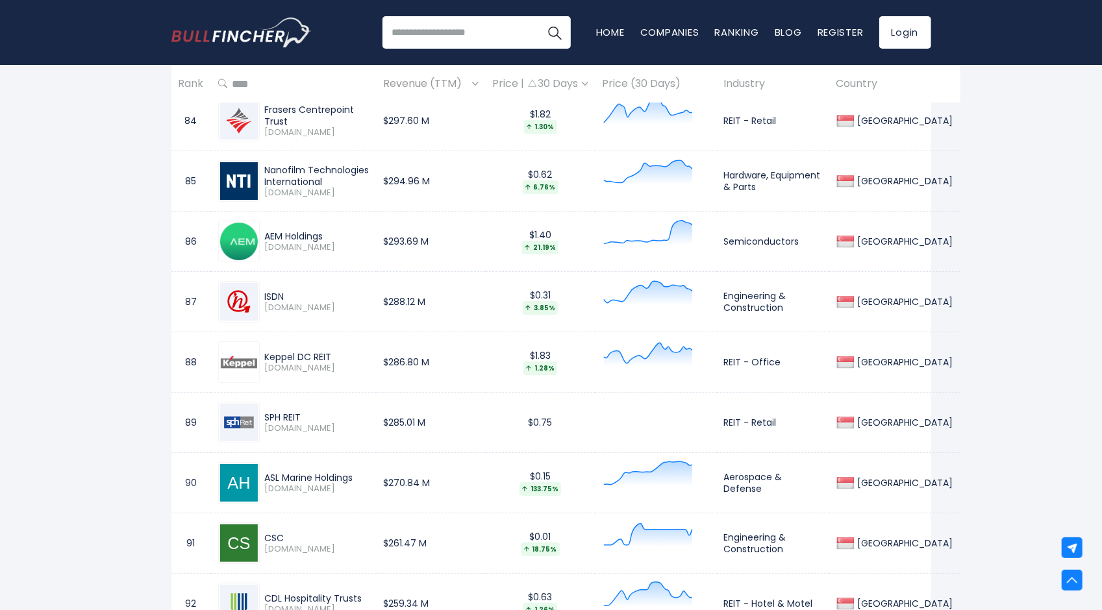 The image size is (1102, 610). Describe the element at coordinates (239, 362) in the screenshot. I see `img: AJBU.SI.png` at that location.